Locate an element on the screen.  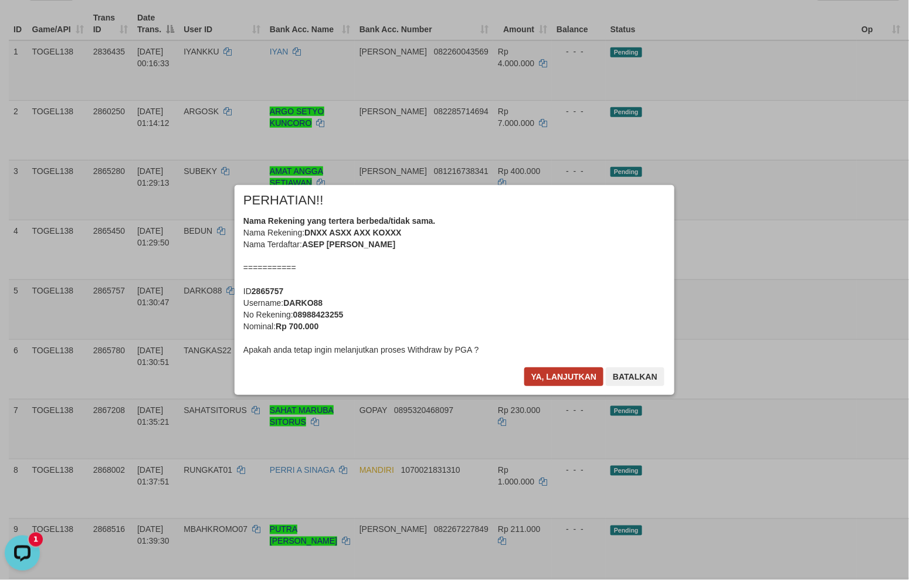
b: Rp 700.000 is located at coordinates (297, 327).